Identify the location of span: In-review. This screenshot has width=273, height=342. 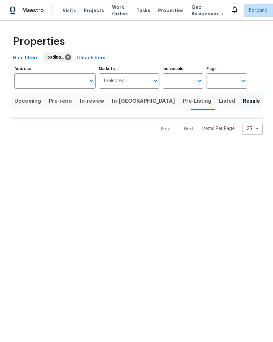
(92, 101).